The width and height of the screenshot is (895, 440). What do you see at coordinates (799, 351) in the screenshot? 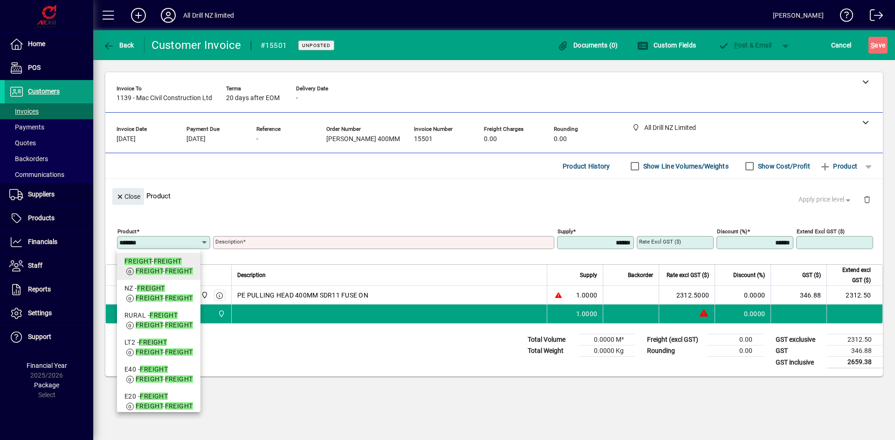
I see `td: GST` at bounding box center [799, 351].